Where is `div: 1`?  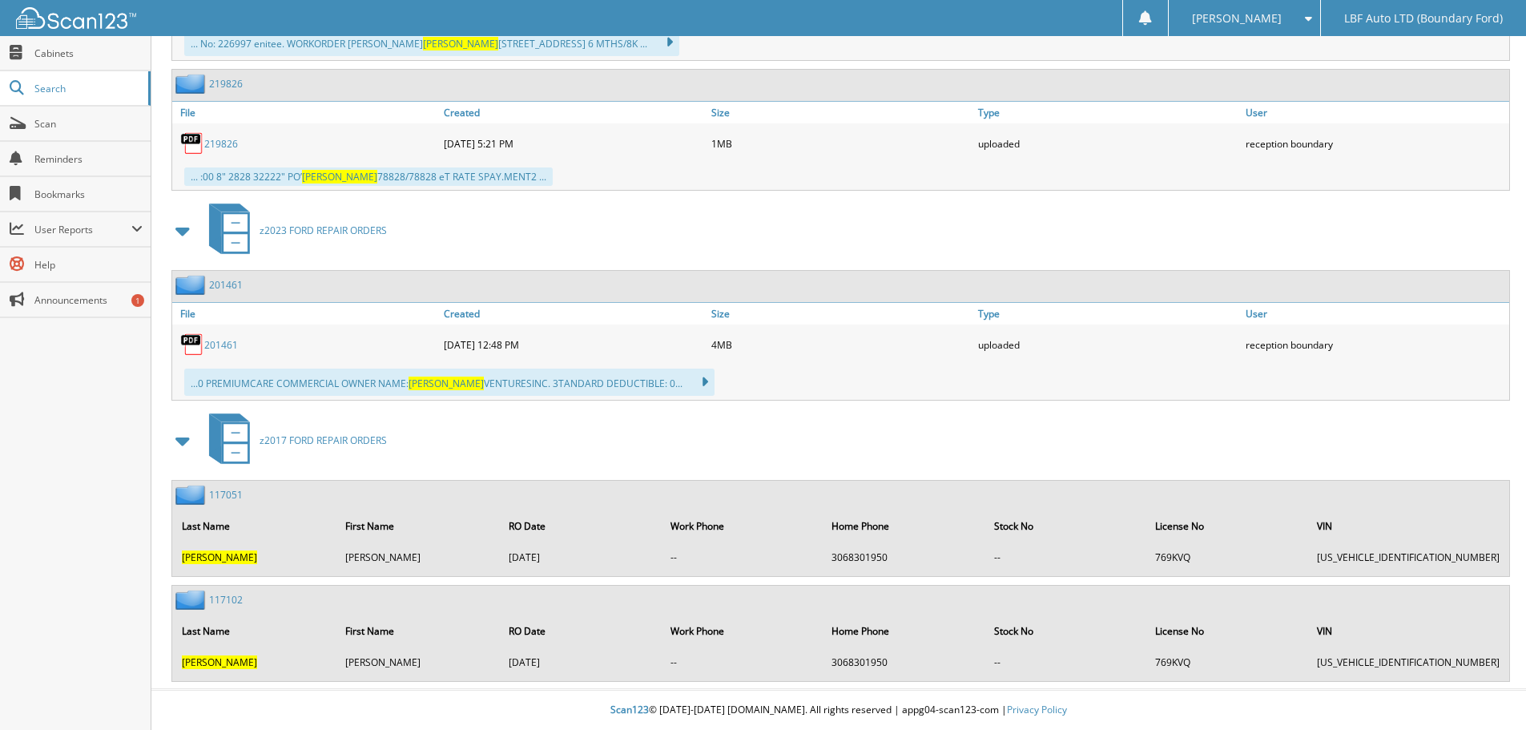 div: 1 is located at coordinates (138, 300).